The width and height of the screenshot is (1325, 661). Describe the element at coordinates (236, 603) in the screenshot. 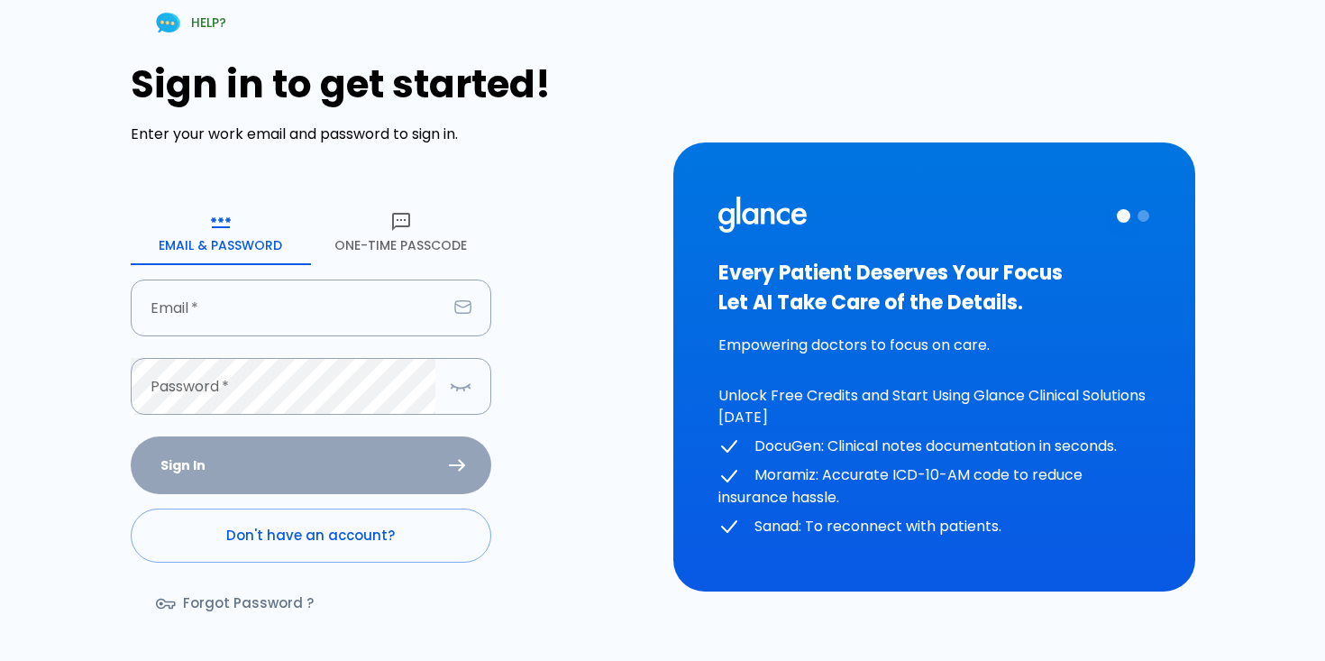

I see `a: Forgot Password ?` at that location.